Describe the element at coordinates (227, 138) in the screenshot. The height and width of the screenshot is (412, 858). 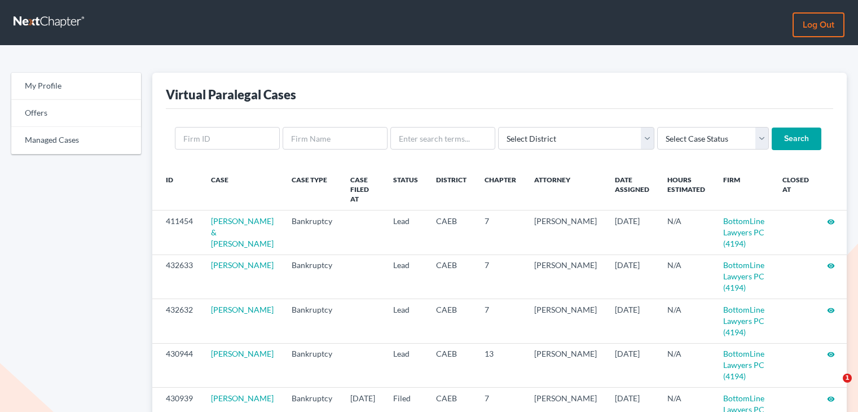
I see `input: Firm ID` at that location.